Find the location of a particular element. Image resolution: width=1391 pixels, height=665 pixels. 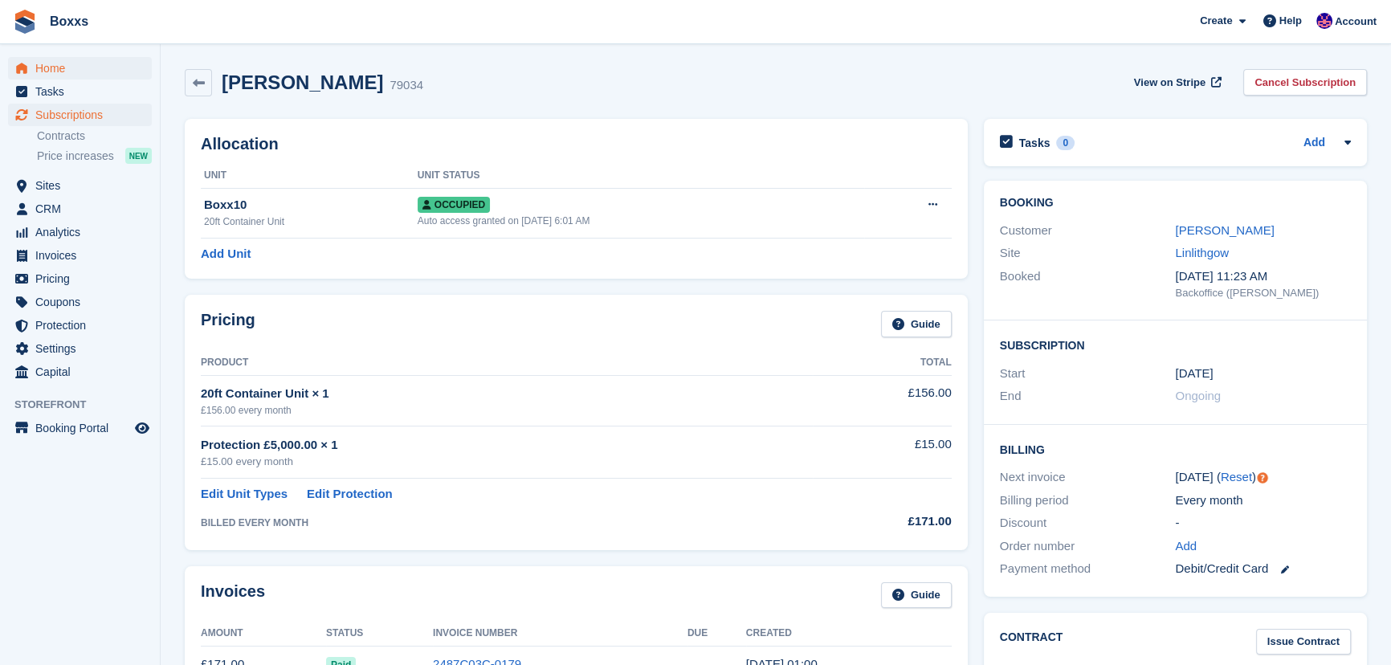

span: Sites is located at coordinates (83, 185).